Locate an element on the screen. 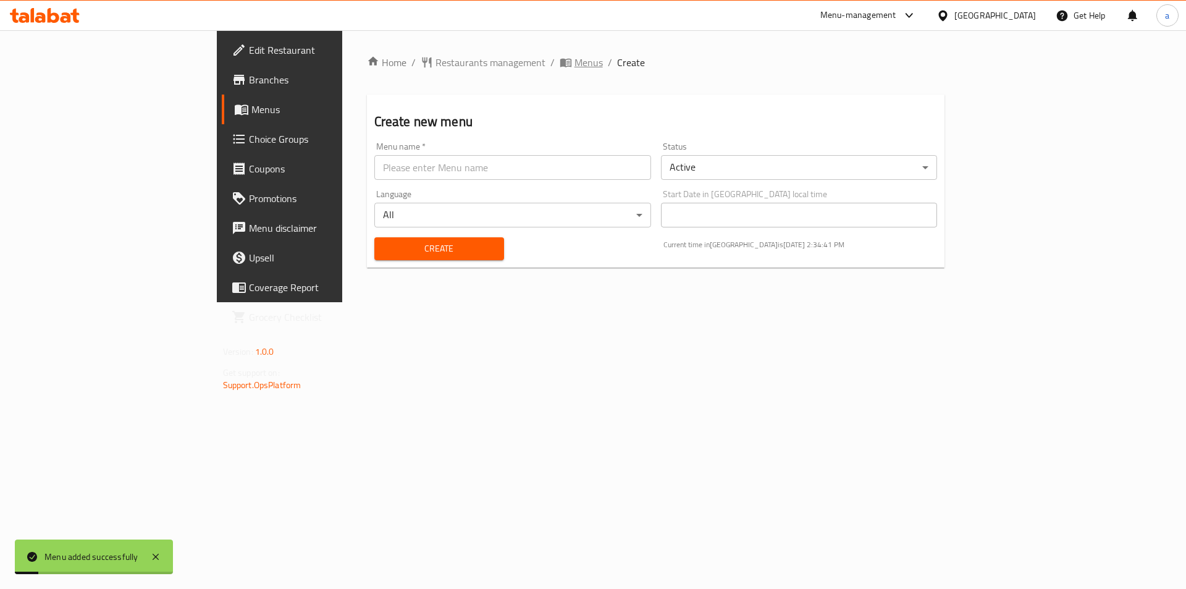 The width and height of the screenshot is (1186, 589). span: Version: is located at coordinates (238, 352).